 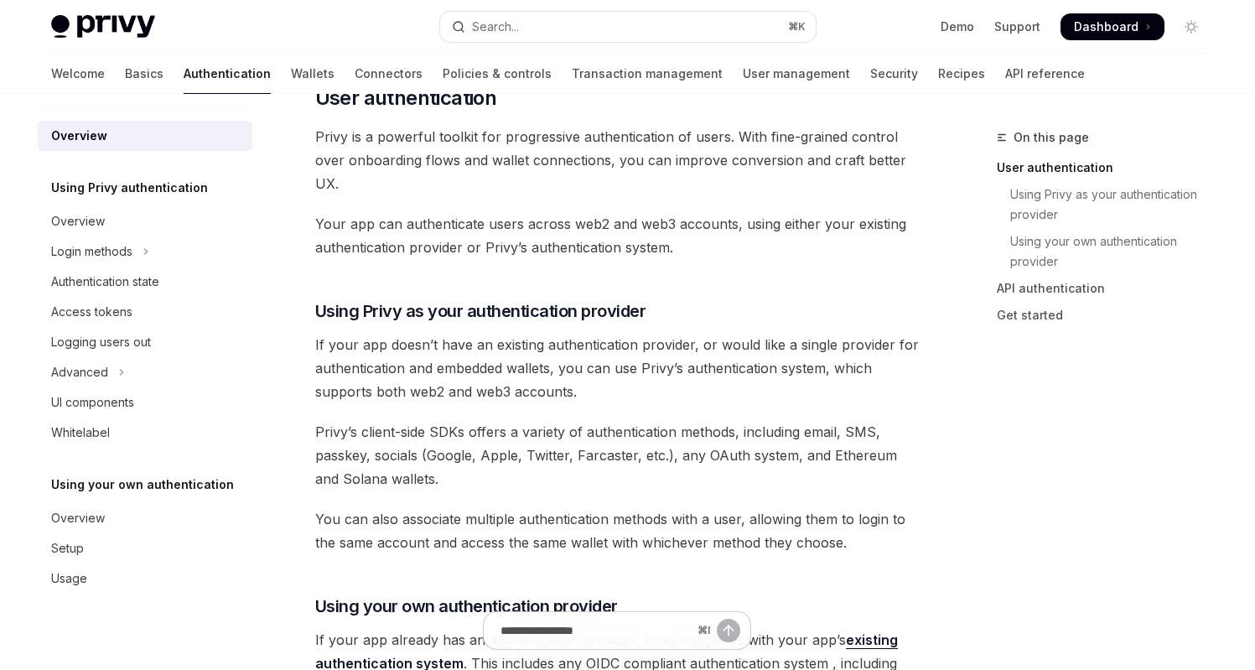 What do you see at coordinates (1052, 138) in the screenshot?
I see `span: On this page` at bounding box center [1052, 138].